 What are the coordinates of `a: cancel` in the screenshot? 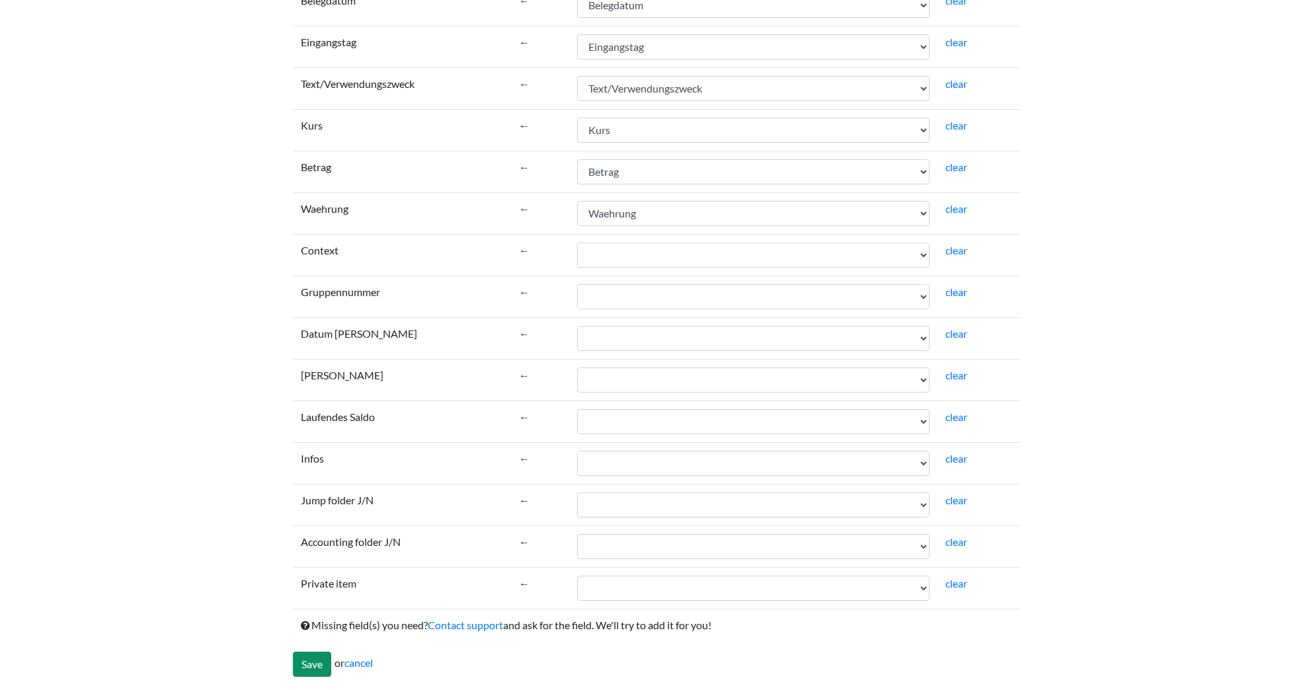 It's located at (358, 663).